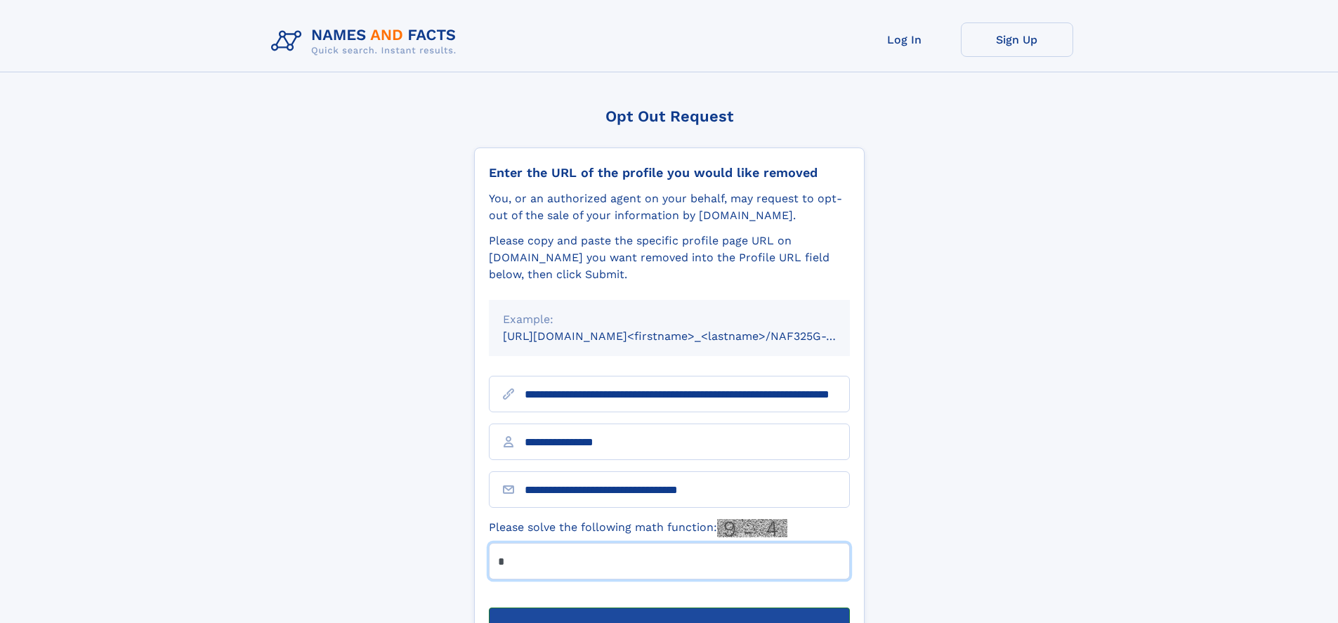  I want to click on div: Enter the URL of the profile you would like removed, so click(669, 173).